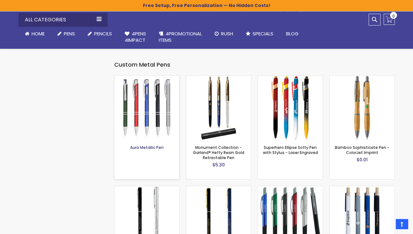 This screenshot has width=413, height=234. Describe the element at coordinates (135, 37) in the screenshot. I see `span: 4Pens 4impact` at that location.